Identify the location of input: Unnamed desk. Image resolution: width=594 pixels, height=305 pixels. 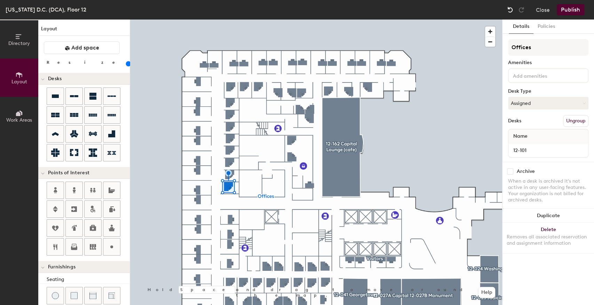
(548, 150).